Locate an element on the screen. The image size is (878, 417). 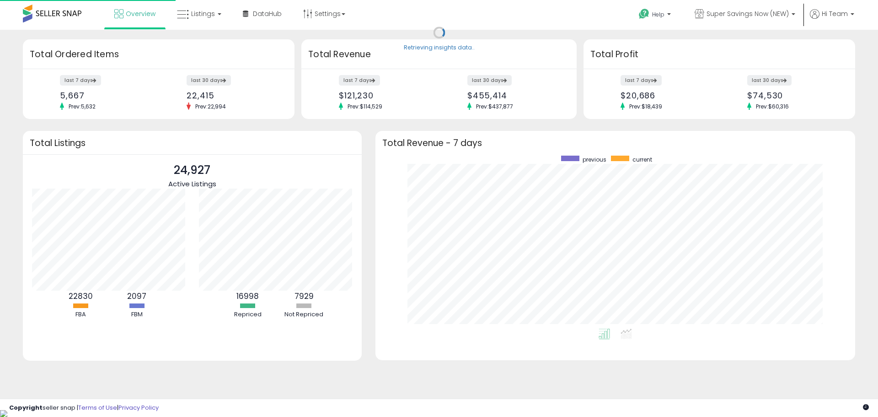
div: Not Repriced is located at coordinates (304, 314).